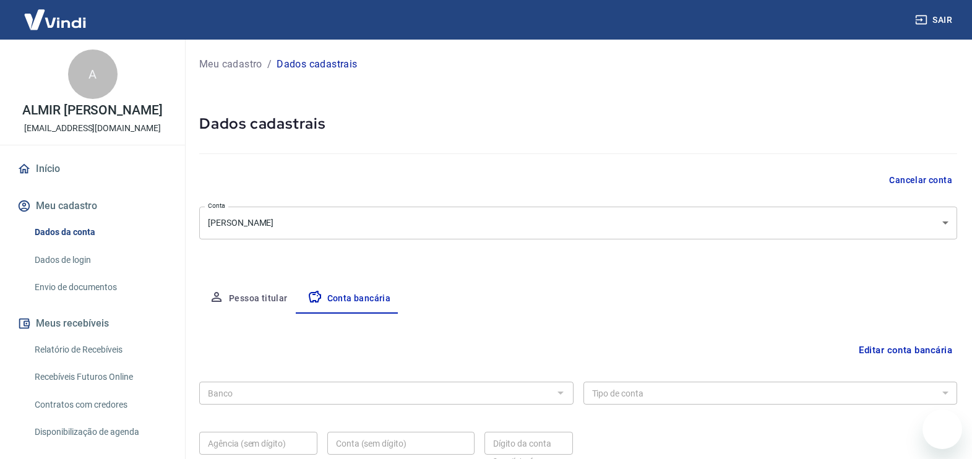 The image size is (972, 459). What do you see at coordinates (92, 206) in the screenshot?
I see `button: Meu cadastro` at bounding box center [92, 206].